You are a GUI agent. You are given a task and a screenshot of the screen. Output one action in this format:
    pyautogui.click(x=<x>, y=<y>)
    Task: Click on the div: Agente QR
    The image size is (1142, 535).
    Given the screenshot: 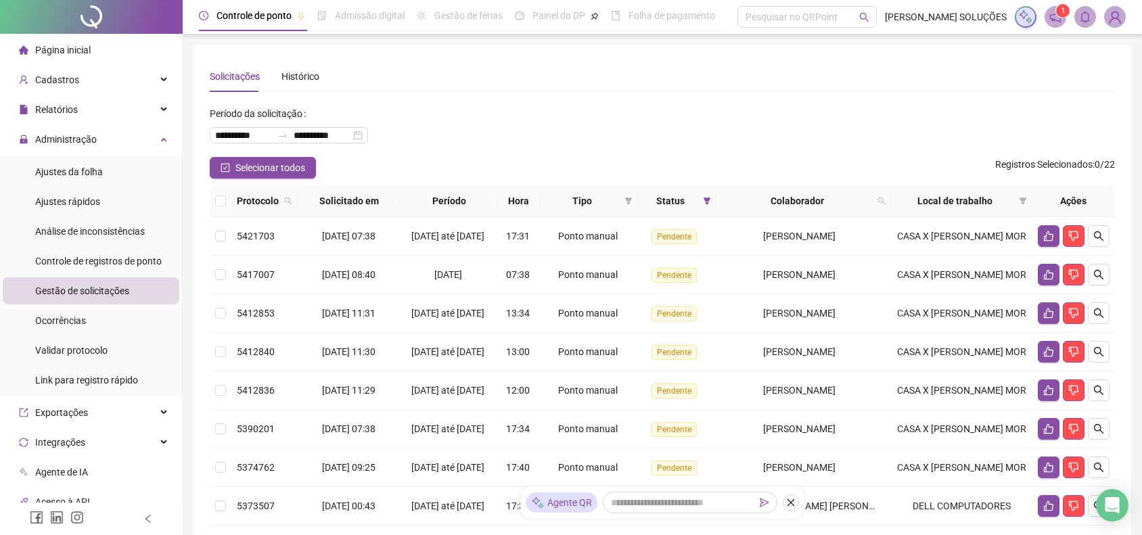 What is the action you would take?
    pyautogui.click(x=562, y=503)
    